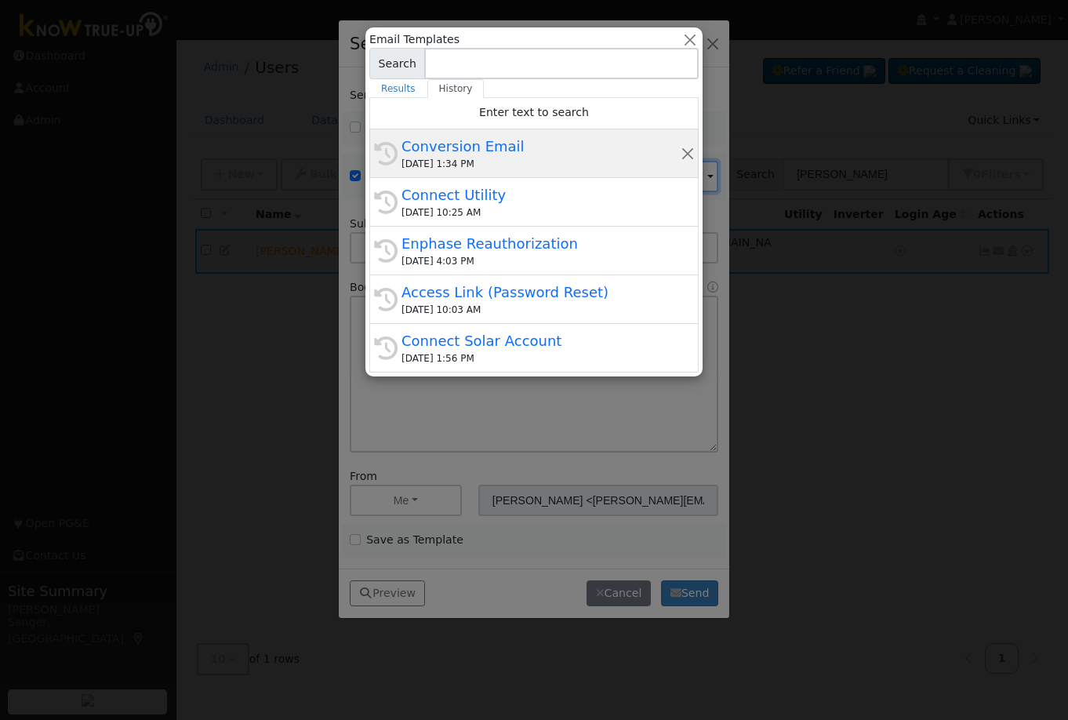  What do you see at coordinates (397, 64) in the screenshot?
I see `span: Search` at bounding box center [397, 64].